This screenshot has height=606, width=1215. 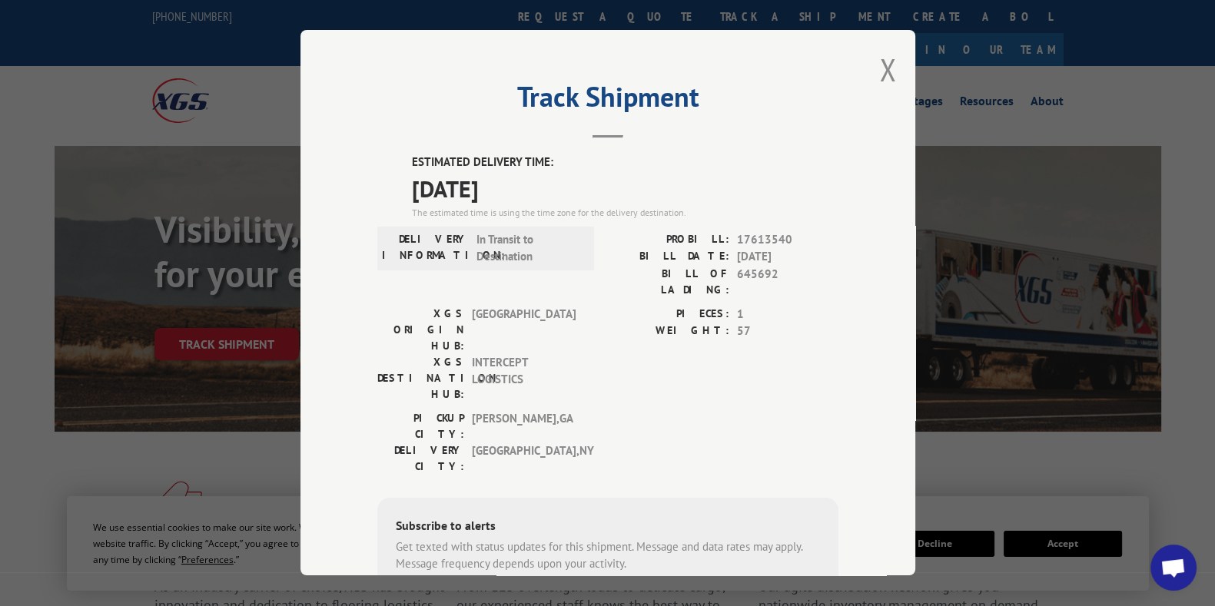 What do you see at coordinates (528, 248) in the screenshot?
I see `span: In Transit to Destination` at bounding box center [528, 248].